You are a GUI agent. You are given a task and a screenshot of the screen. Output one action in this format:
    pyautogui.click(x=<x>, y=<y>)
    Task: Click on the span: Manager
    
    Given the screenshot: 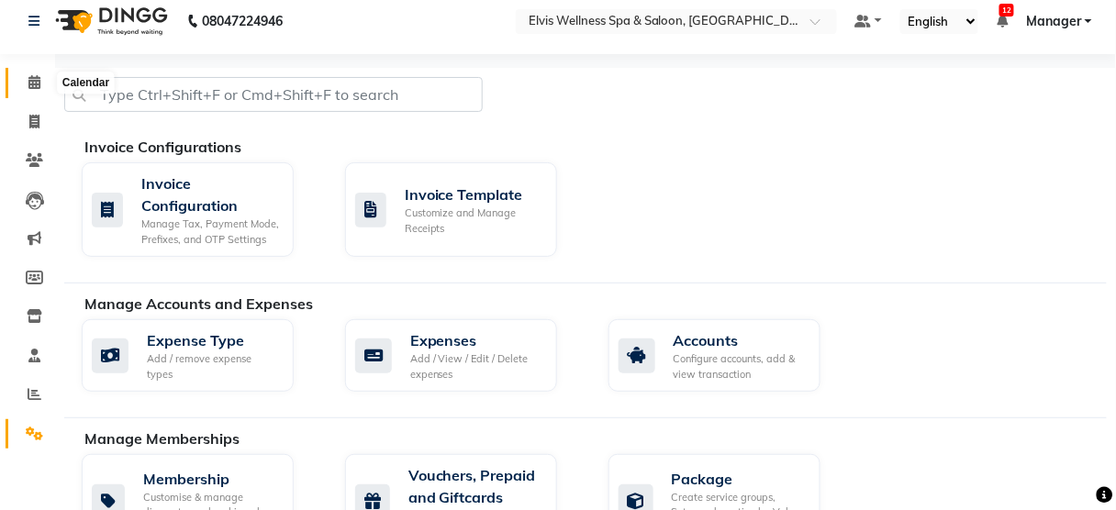 What is the action you would take?
    pyautogui.click(x=1054, y=21)
    